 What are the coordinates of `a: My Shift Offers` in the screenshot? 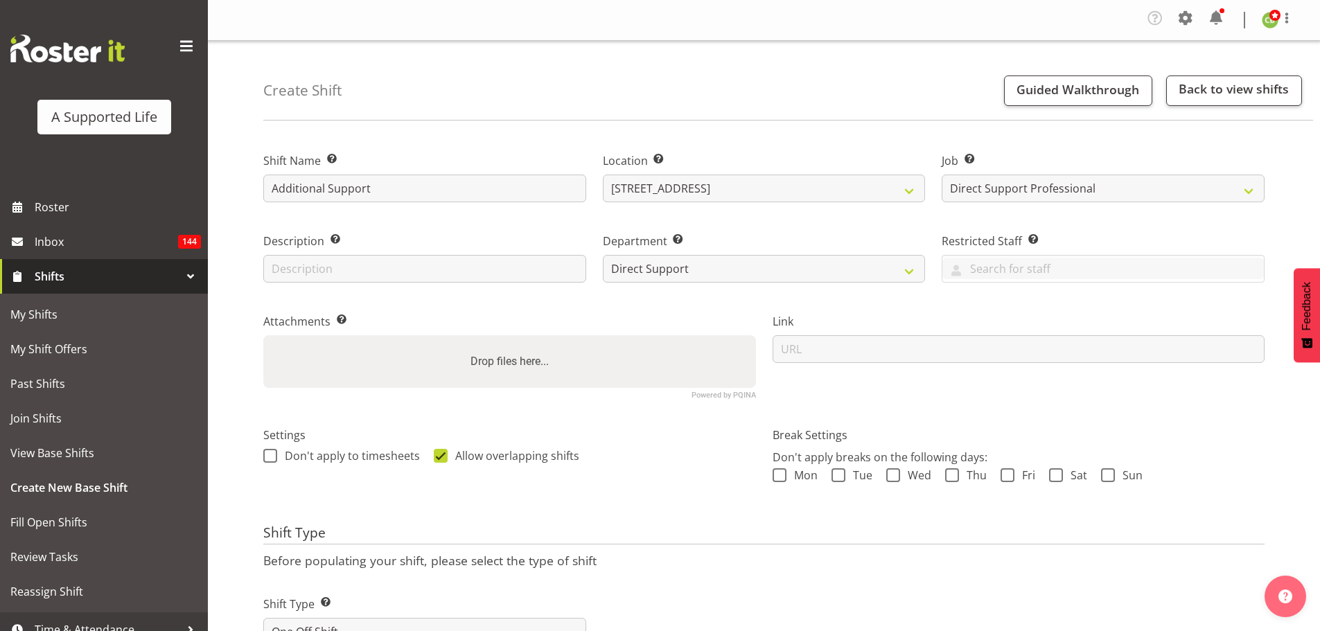 It's located at (104, 349).